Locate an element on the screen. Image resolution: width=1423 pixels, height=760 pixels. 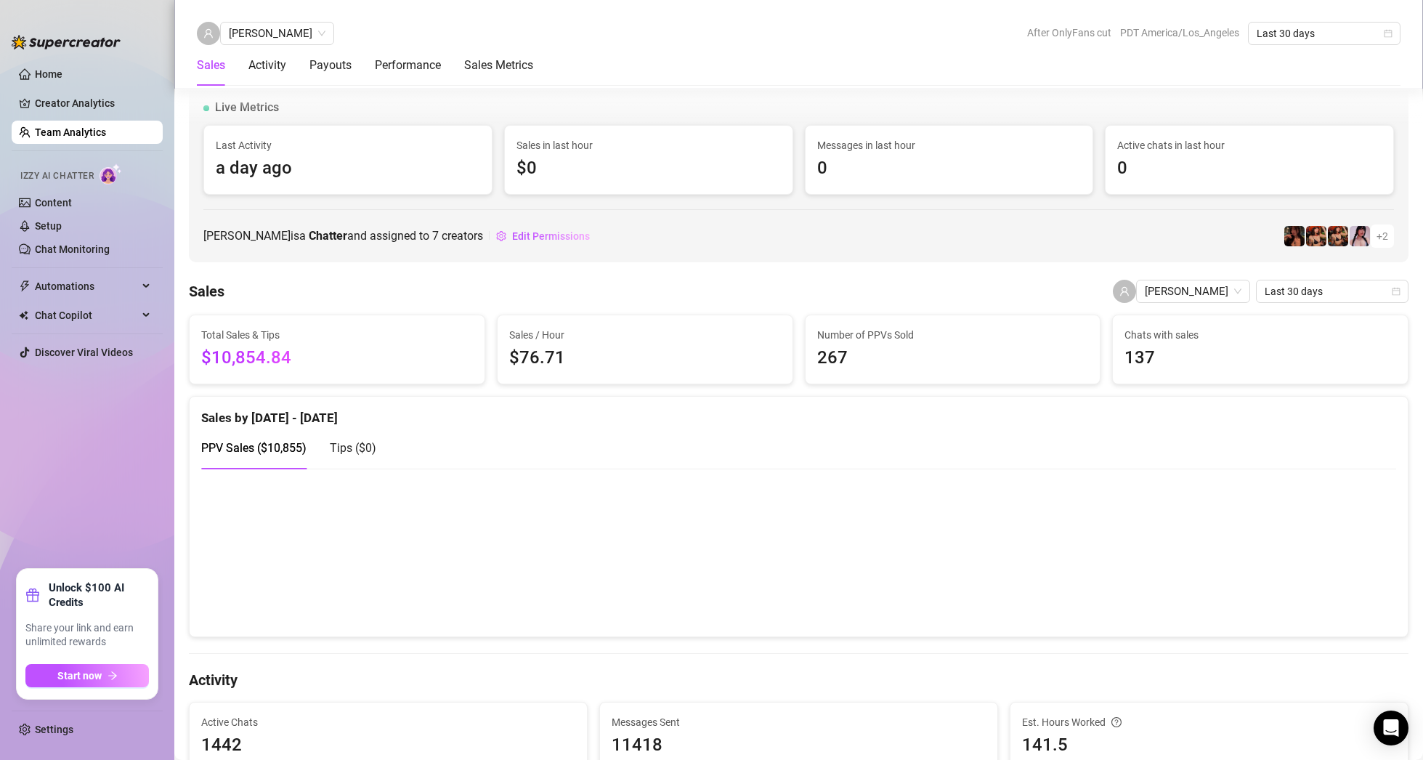
div: Activity is located at coordinates (267, 65).